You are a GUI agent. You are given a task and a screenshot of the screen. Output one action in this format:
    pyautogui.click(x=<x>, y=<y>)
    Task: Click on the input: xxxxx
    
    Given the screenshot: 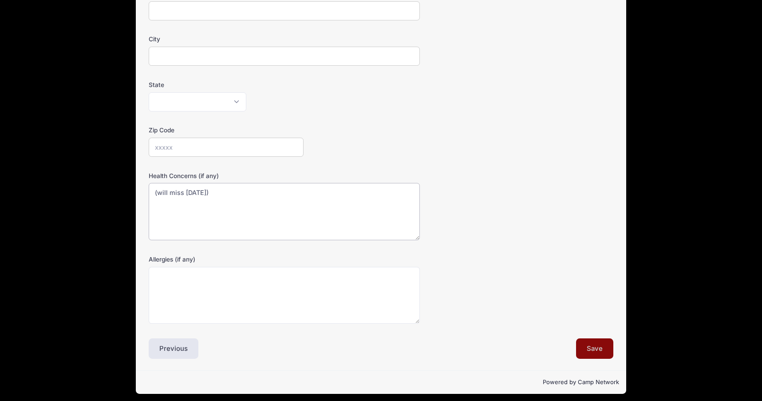 What is the action you would take?
    pyautogui.click(x=226, y=147)
    